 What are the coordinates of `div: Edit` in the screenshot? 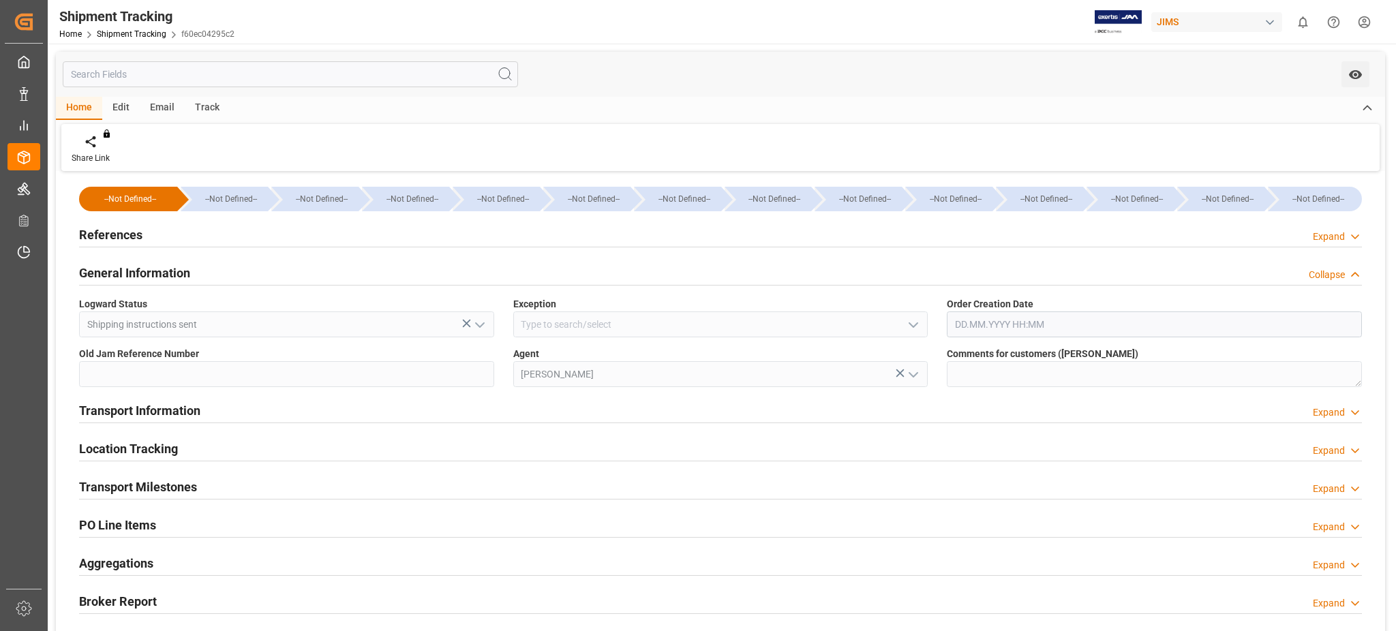 It's located at (121, 108).